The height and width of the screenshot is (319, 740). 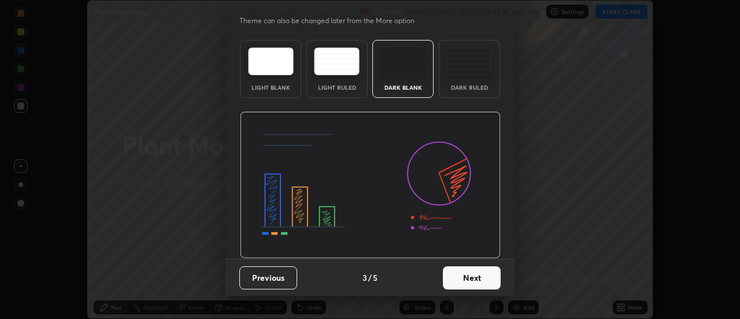 I want to click on div: Dark Ruled, so click(x=469, y=87).